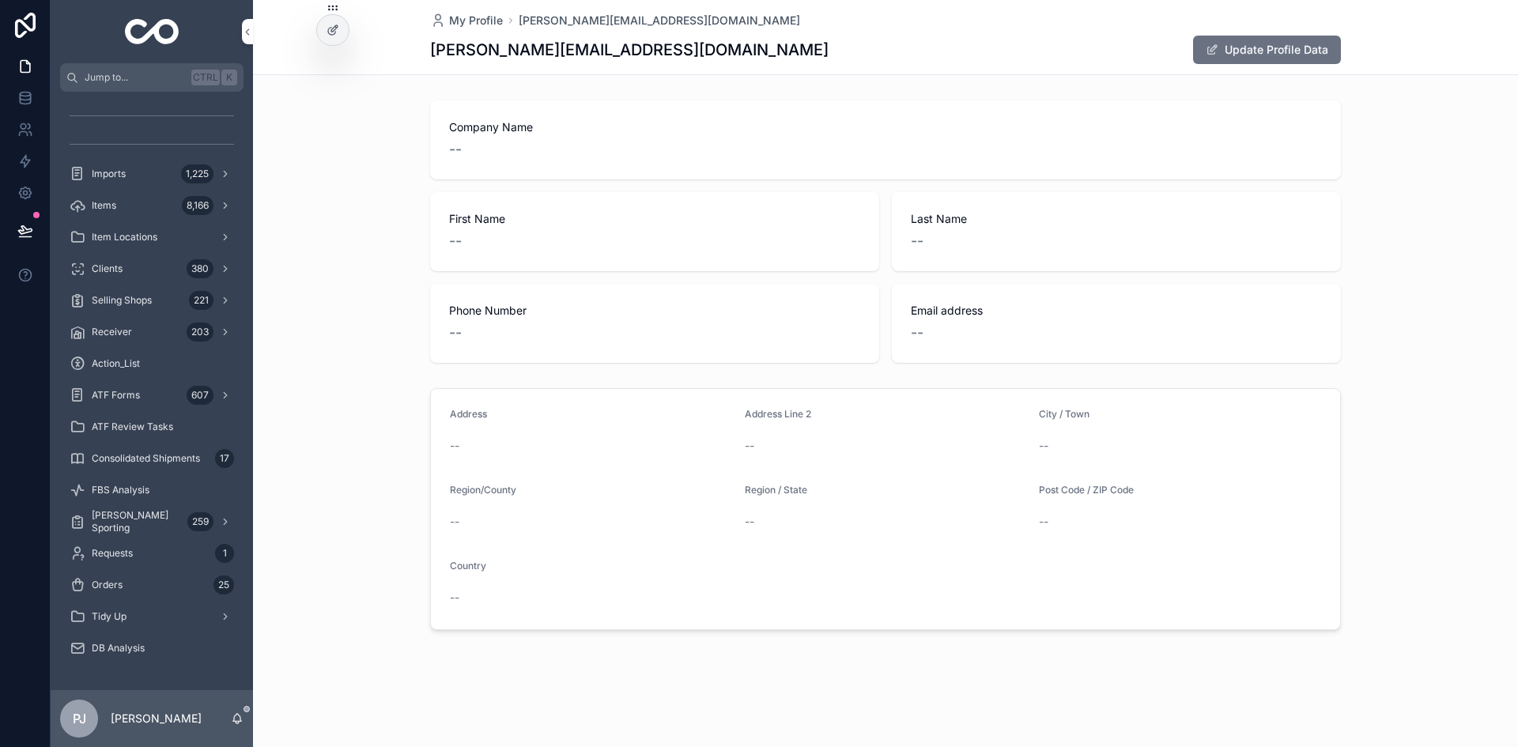 The height and width of the screenshot is (747, 1518). What do you see at coordinates (152, 32) in the screenshot?
I see `img: App logo` at bounding box center [152, 32].